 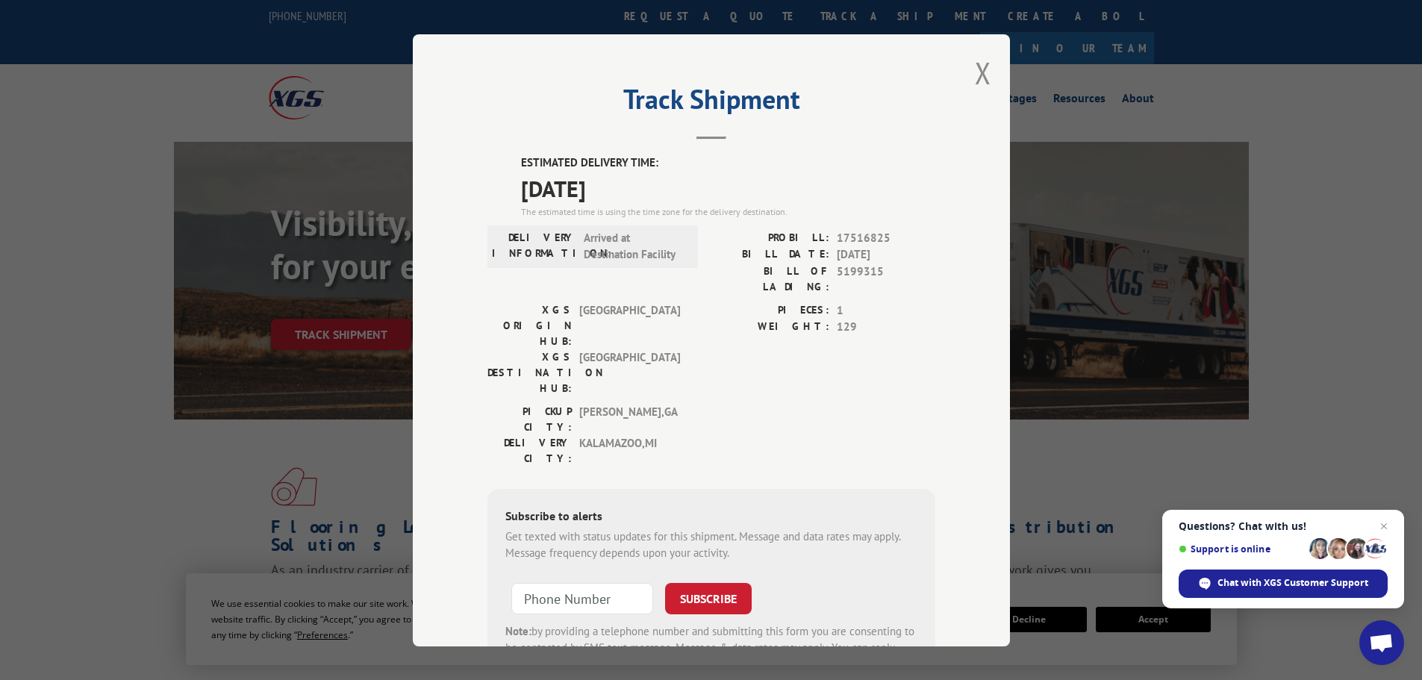 I want to click on label: XGS ORIGIN HUB:, so click(x=529, y=325).